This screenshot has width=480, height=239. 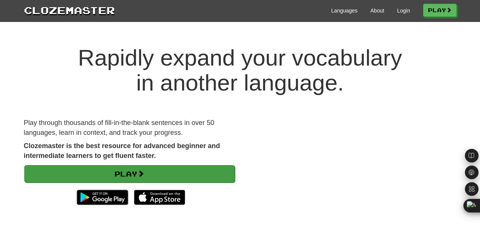 What do you see at coordinates (69, 10) in the screenshot?
I see `a: Clozemaster` at bounding box center [69, 10].